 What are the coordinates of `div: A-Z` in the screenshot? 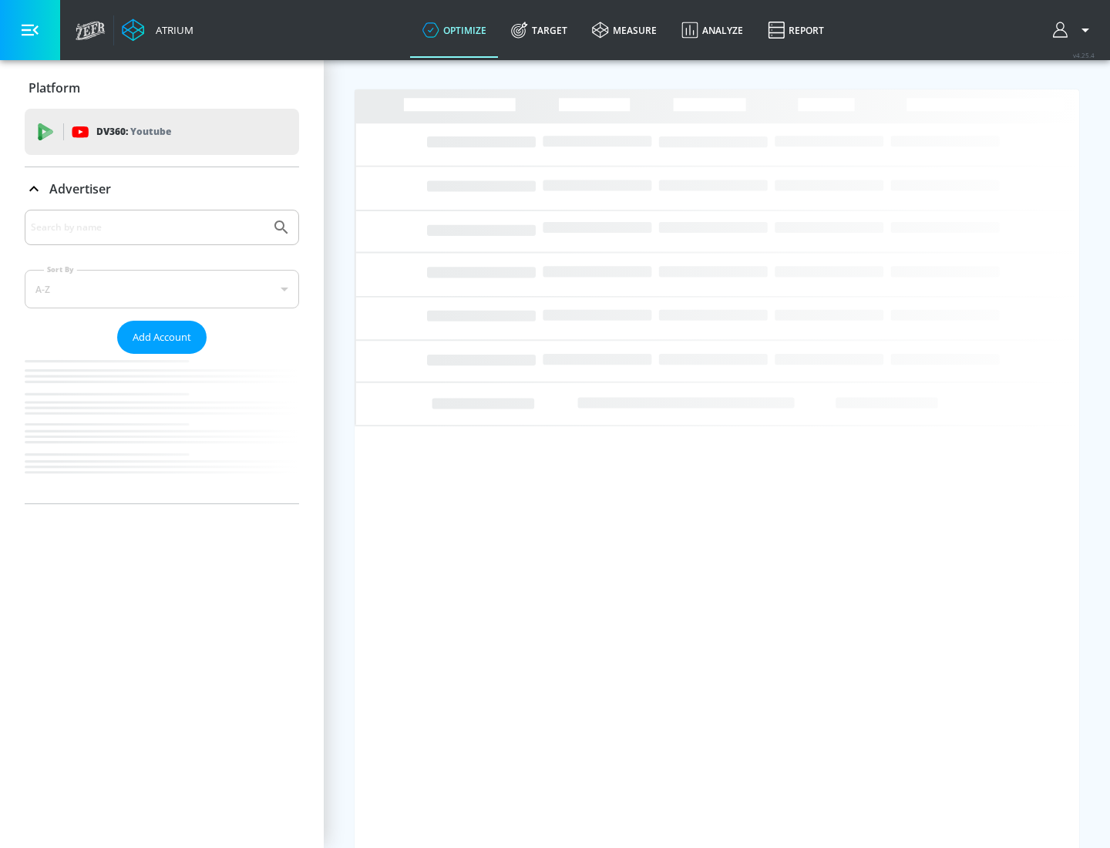 It's located at (162, 289).